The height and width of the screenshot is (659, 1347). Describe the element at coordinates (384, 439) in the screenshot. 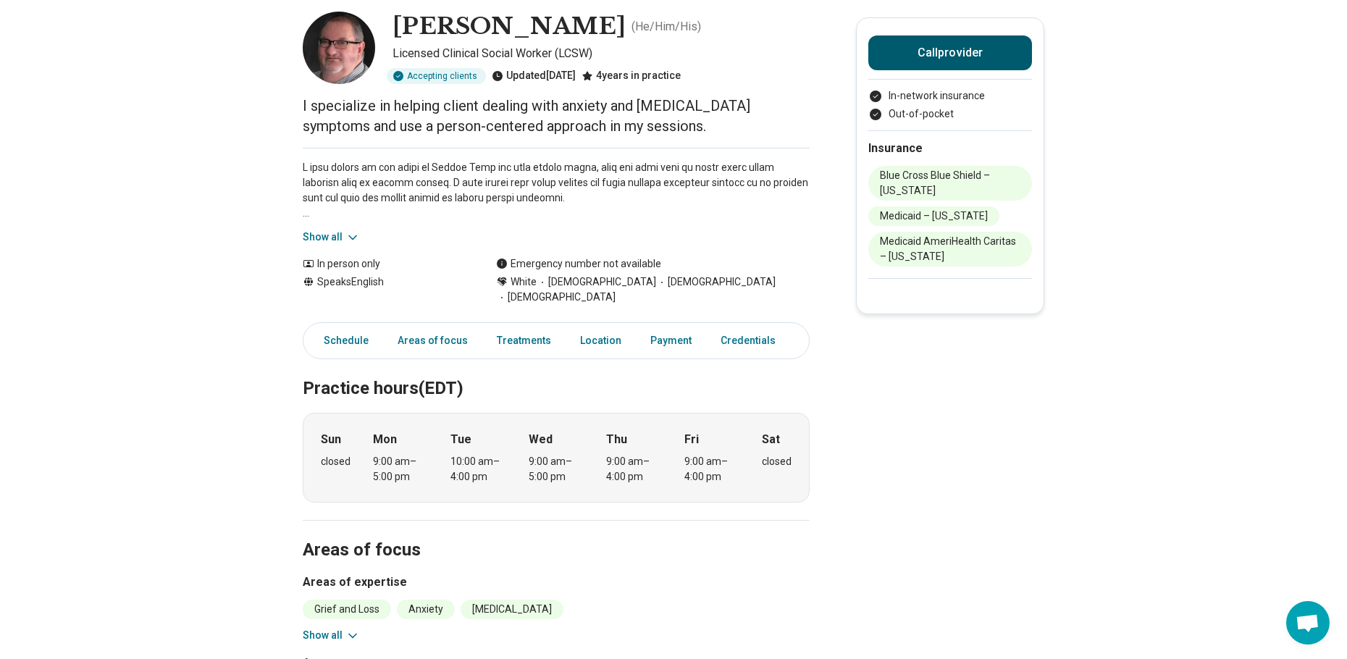

I see `strong: Mon` at that location.